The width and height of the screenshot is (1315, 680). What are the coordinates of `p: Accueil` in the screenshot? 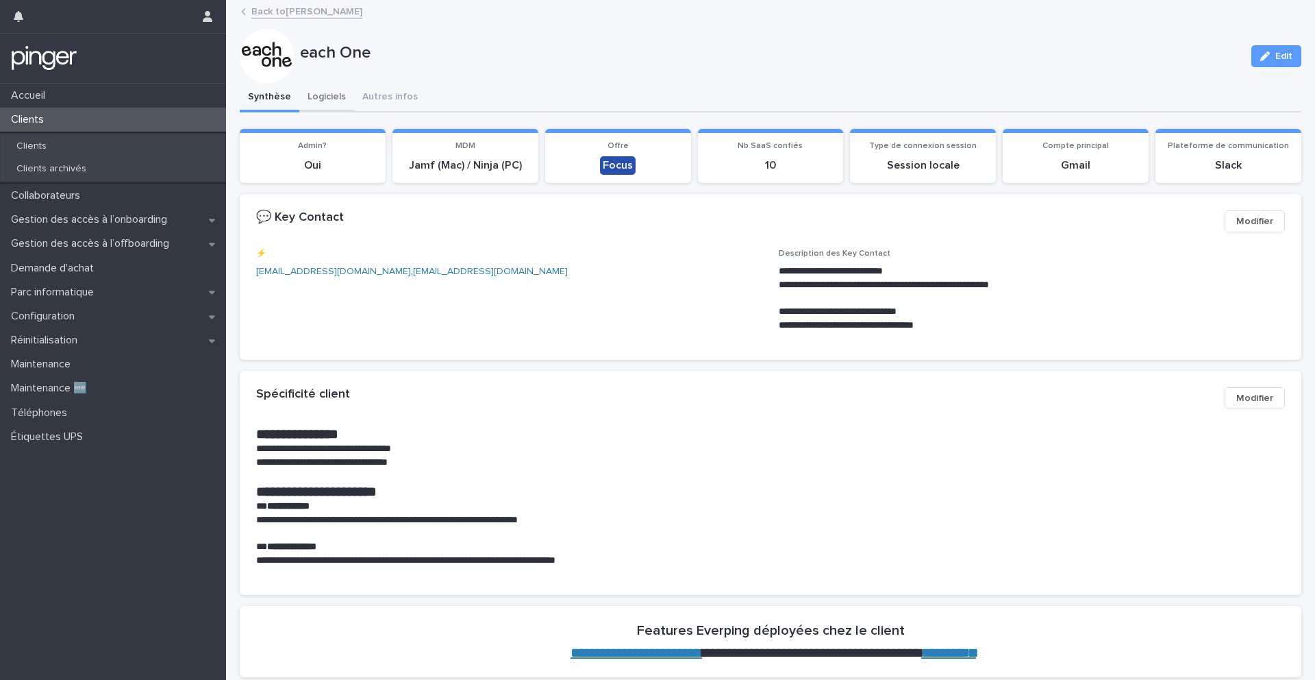 It's located at (31, 95).